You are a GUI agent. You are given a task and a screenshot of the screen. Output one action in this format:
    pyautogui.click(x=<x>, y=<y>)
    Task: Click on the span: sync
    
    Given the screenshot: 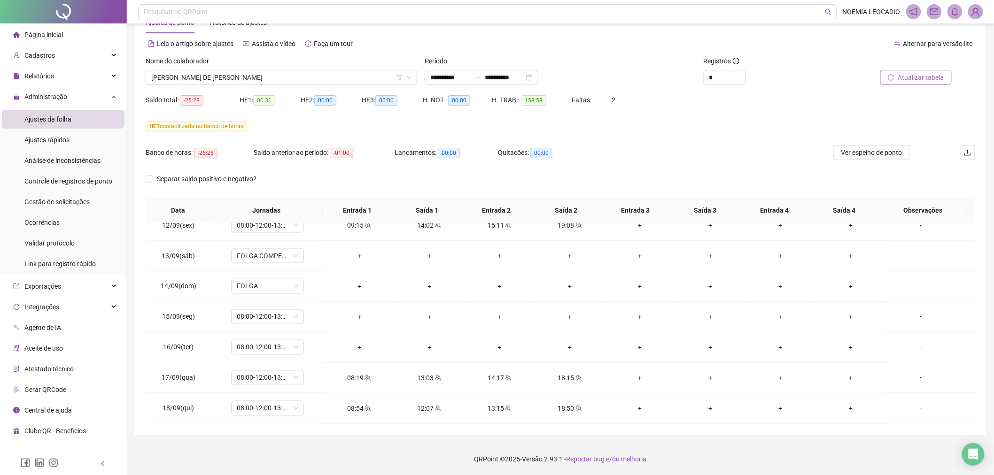 What is the action you would take?
    pyautogui.click(x=16, y=307)
    